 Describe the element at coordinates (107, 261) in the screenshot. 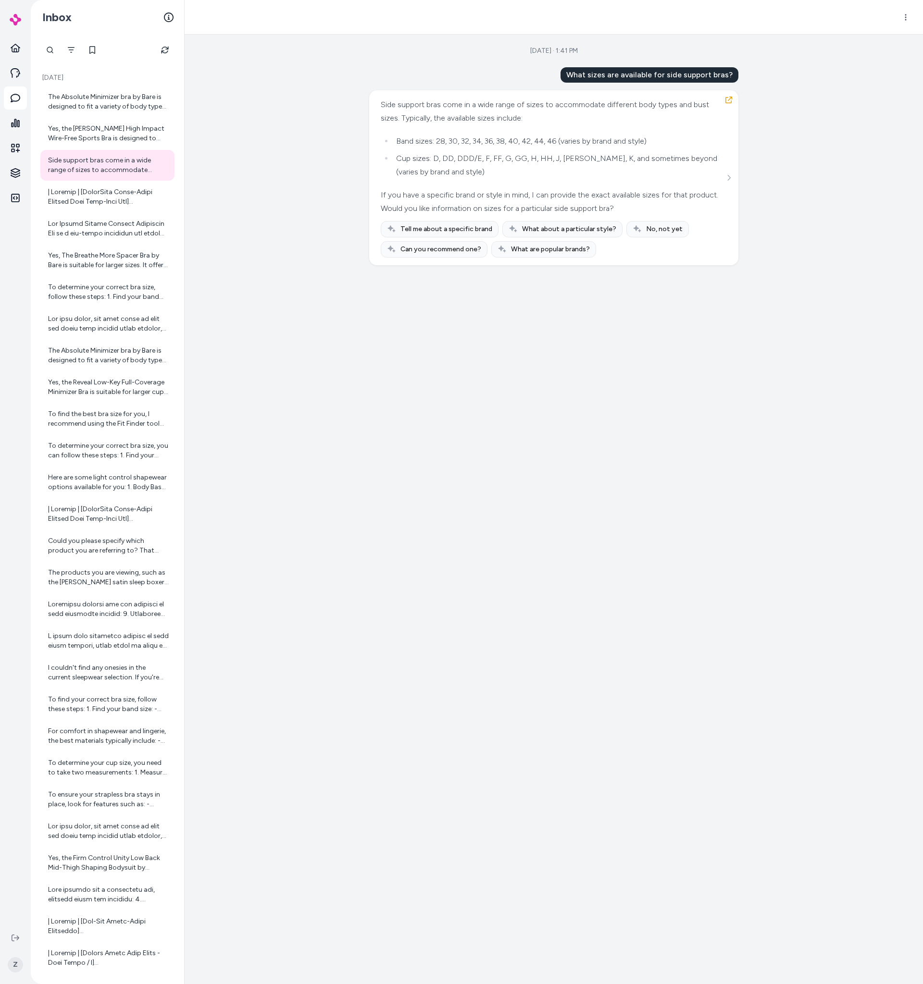

I see `a: Yes, The Breathe More Spacer Bra by Bare is suitable for larger sizes. It offers underwire cups w...` at that location.